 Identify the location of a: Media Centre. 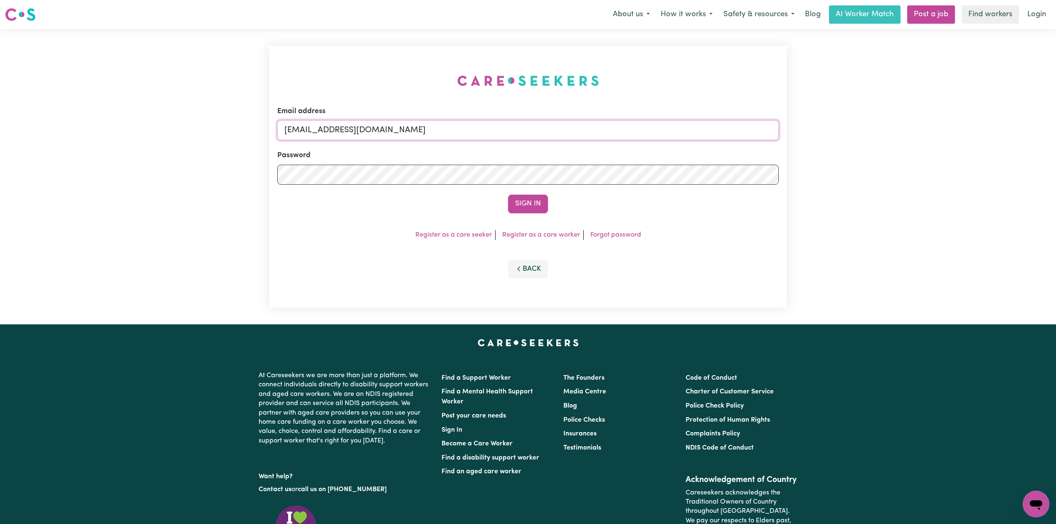
(585, 392).